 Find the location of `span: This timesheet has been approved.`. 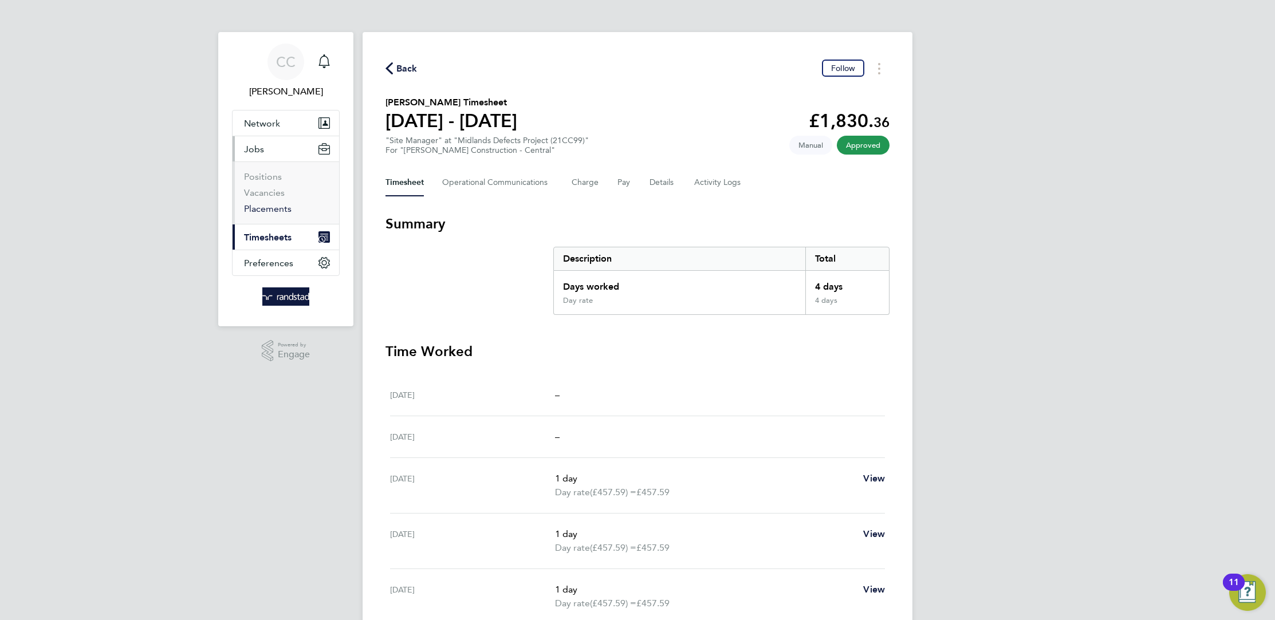

span: This timesheet has been approved. is located at coordinates (863, 145).